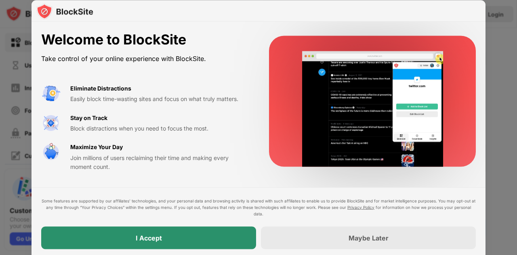 The width and height of the screenshot is (517, 255). I want to click on div: Join millions of users reclaiming their time and making every moment count., so click(160, 162).